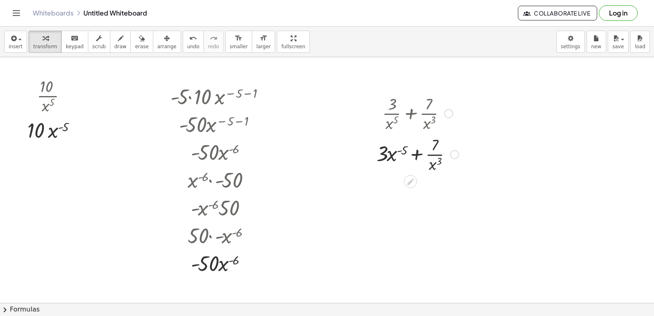 Image resolution: width=654 pixels, height=316 pixels. I want to click on button: insert, so click(16, 42).